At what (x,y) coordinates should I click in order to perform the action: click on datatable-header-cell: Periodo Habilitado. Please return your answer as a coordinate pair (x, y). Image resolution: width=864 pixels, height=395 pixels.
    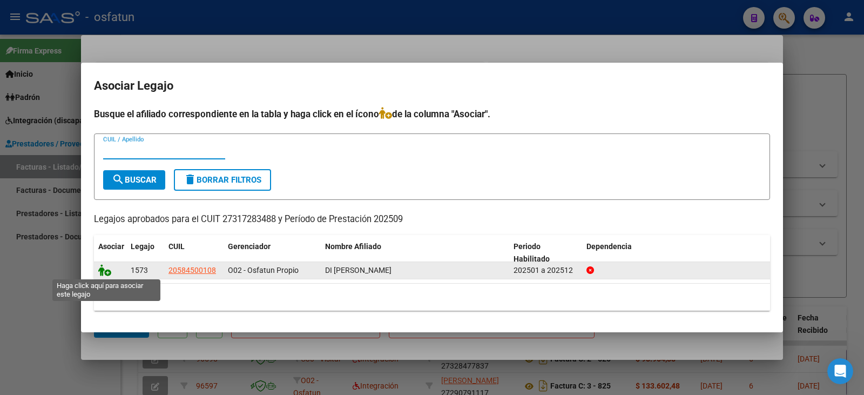
    Looking at the image, I should click on (545, 253).